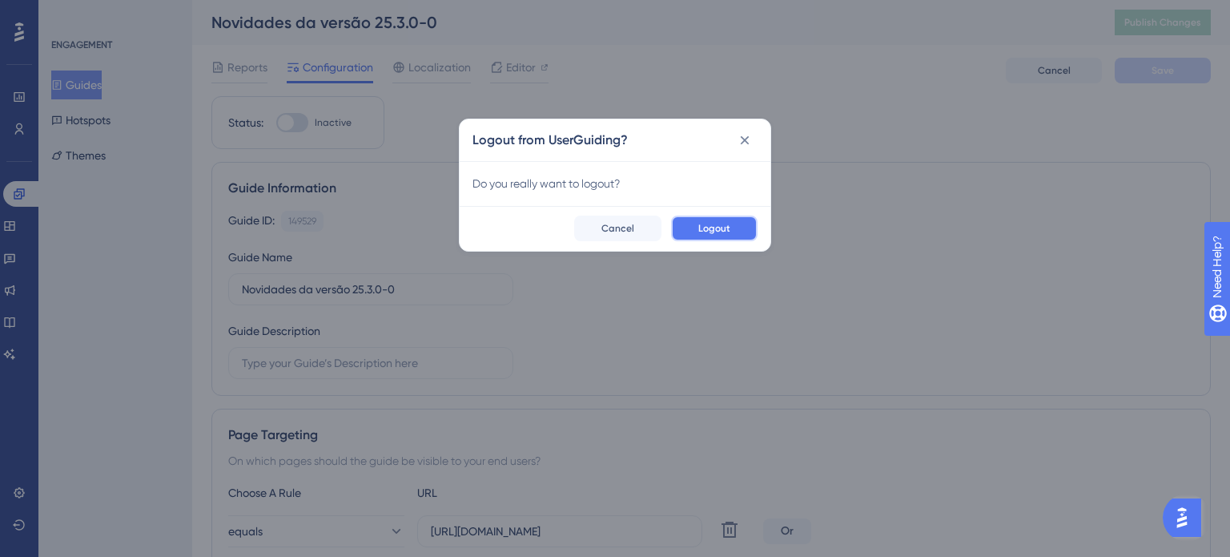 Image resolution: width=1230 pixels, height=557 pixels. Describe the element at coordinates (550, 140) in the screenshot. I see `h2: Logout from UserGuiding?` at that location.